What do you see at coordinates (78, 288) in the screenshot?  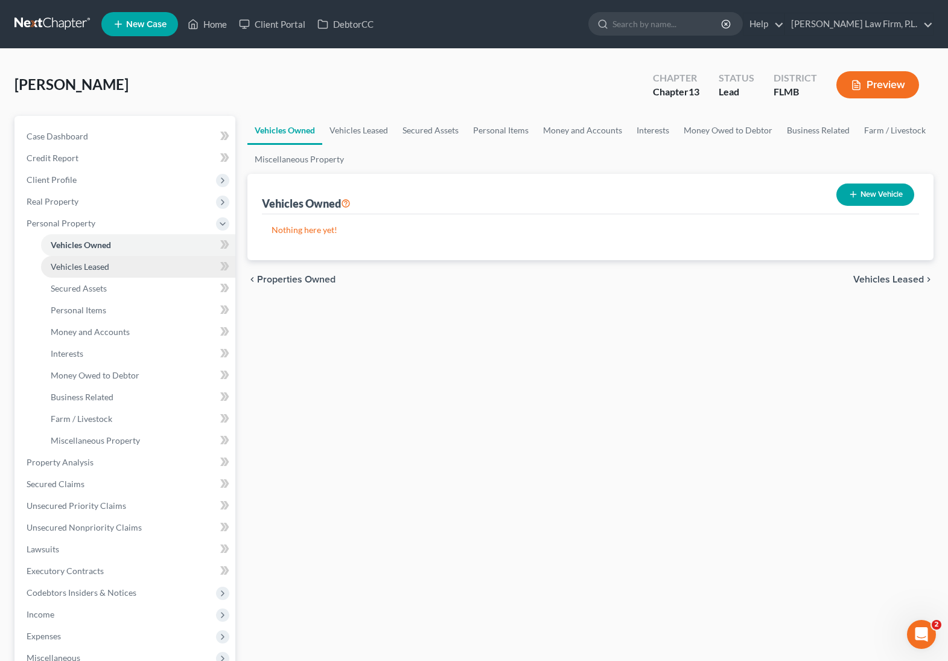 I see `span: Secured Assets` at bounding box center [78, 288].